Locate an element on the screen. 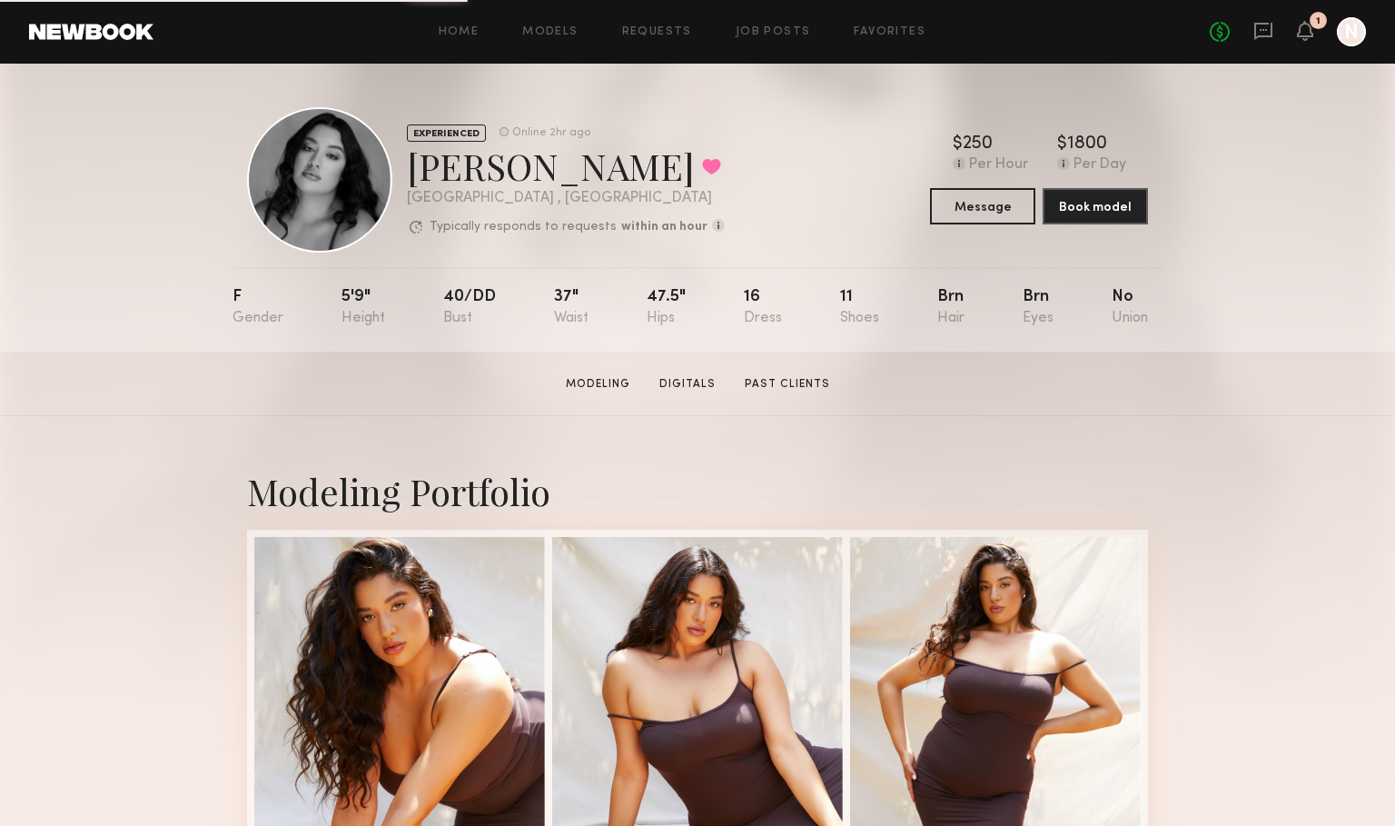 The height and width of the screenshot is (826, 1395). a: Digitals is located at coordinates (688, 384).